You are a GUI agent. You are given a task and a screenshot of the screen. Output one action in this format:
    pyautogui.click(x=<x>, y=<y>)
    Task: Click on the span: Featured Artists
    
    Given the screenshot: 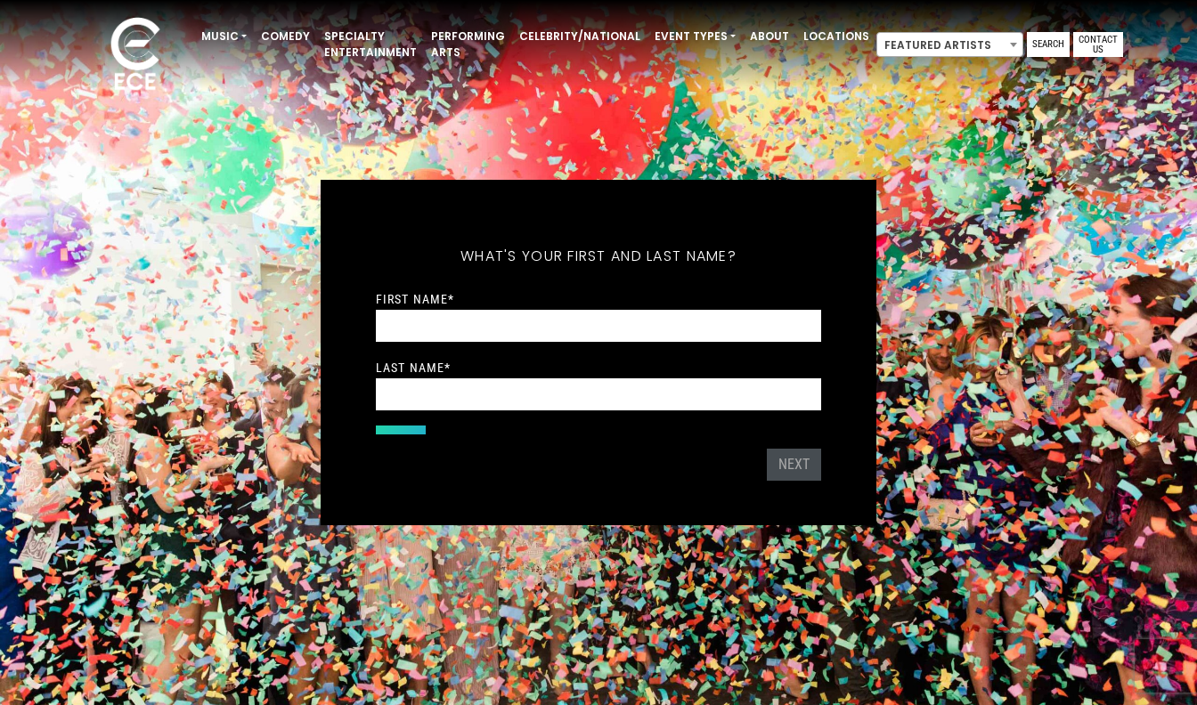 What is the action you would take?
    pyautogui.click(x=949, y=45)
    